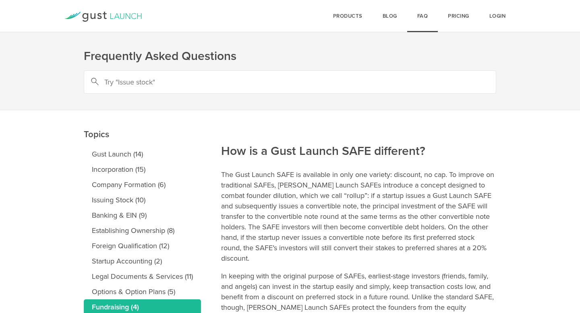 Image resolution: width=580 pixels, height=313 pixels. I want to click on h1: Frequently Asked Questions, so click(290, 56).